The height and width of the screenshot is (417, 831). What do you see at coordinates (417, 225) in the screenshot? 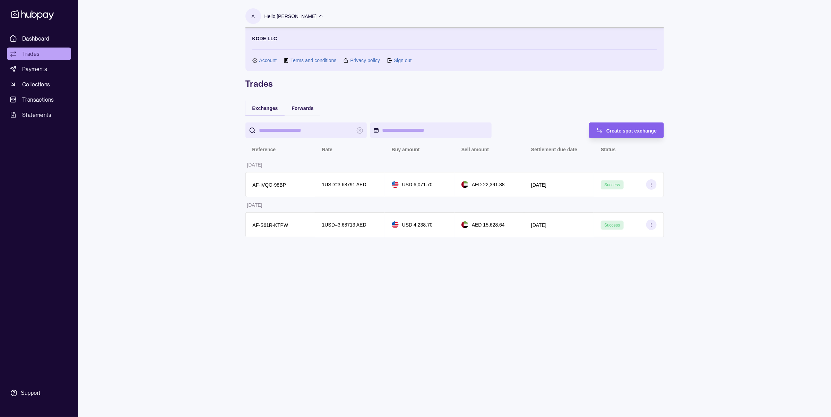
I see `p: USD 4,238.70` at bounding box center [417, 225].